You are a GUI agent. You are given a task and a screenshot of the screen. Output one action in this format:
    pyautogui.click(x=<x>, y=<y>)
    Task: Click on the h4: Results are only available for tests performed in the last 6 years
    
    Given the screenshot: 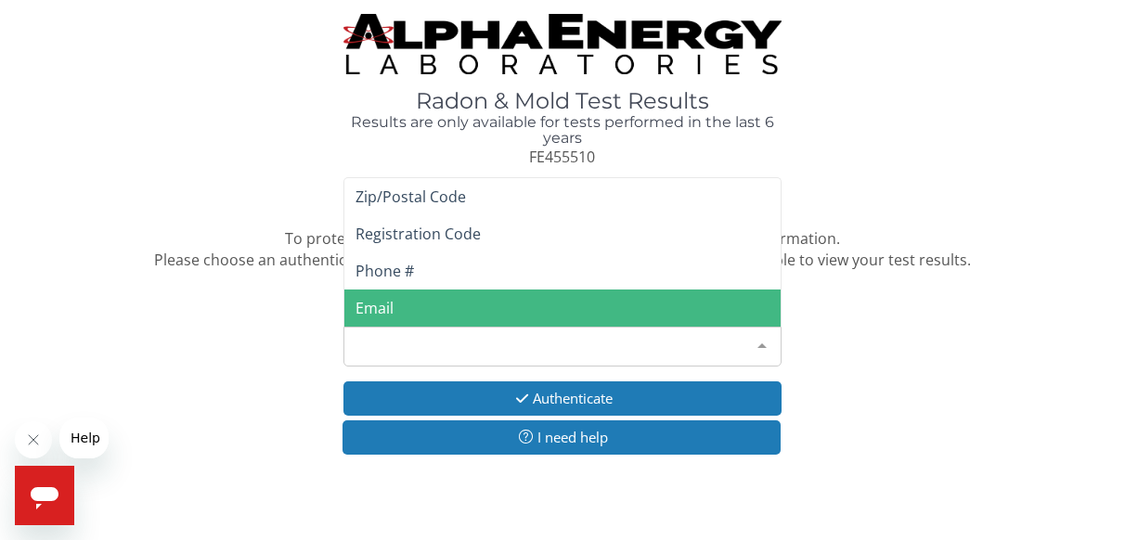 What is the action you would take?
    pyautogui.click(x=562, y=130)
    